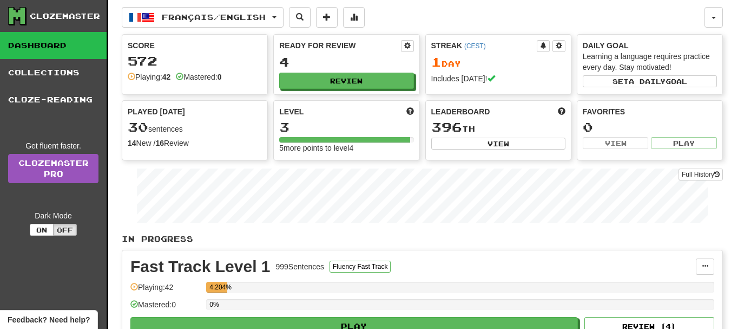  I want to click on button: On, so click(42, 229).